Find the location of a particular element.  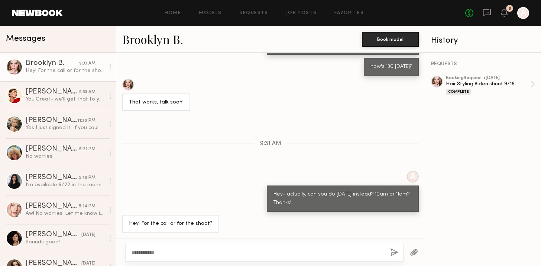

div: 5:18 PM is located at coordinates (87, 178).